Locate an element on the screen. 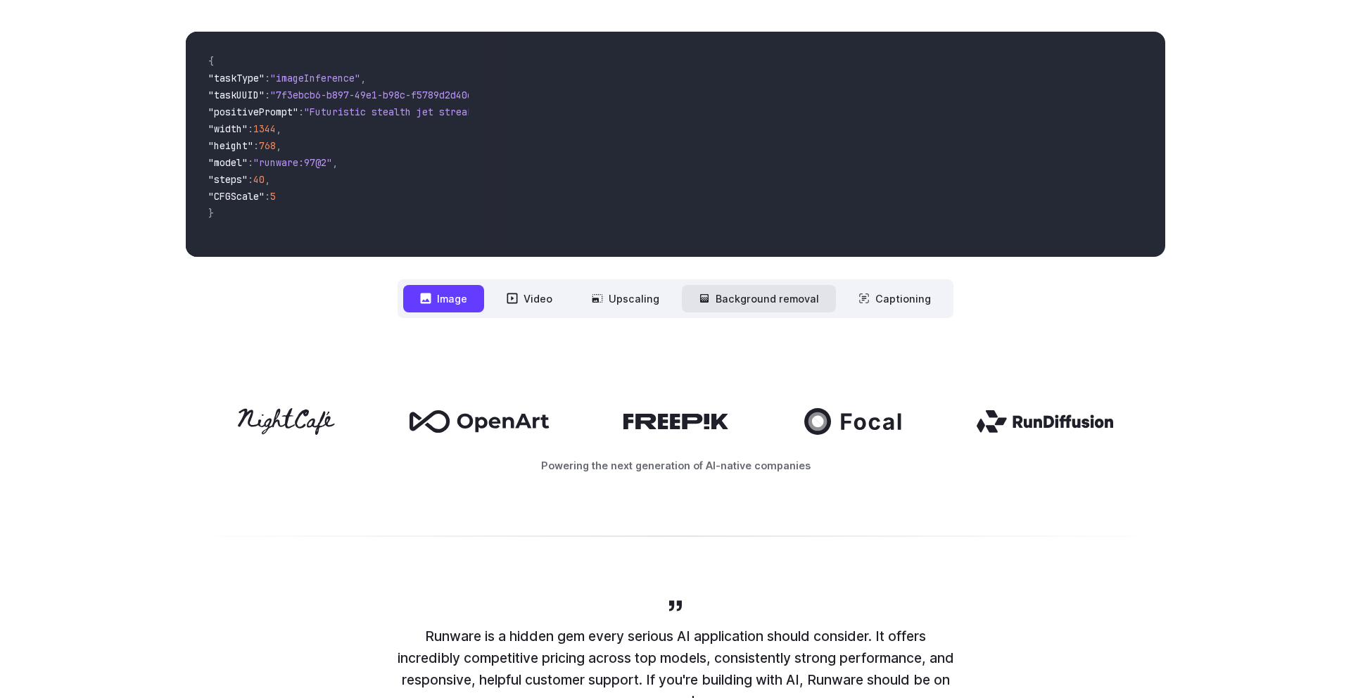 The image size is (1351, 698). span: "Futuristic stealth jet streaking through a neon-lit cityscape with glowing purple exhaust" is located at coordinates (560, 112).